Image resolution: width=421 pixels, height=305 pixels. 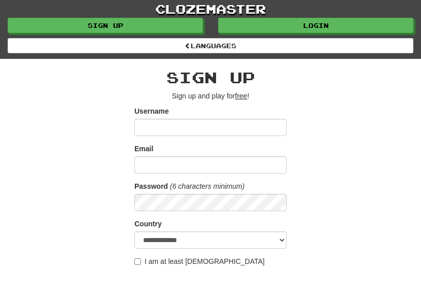 I want to click on em: (6 characters minimum), so click(x=207, y=186).